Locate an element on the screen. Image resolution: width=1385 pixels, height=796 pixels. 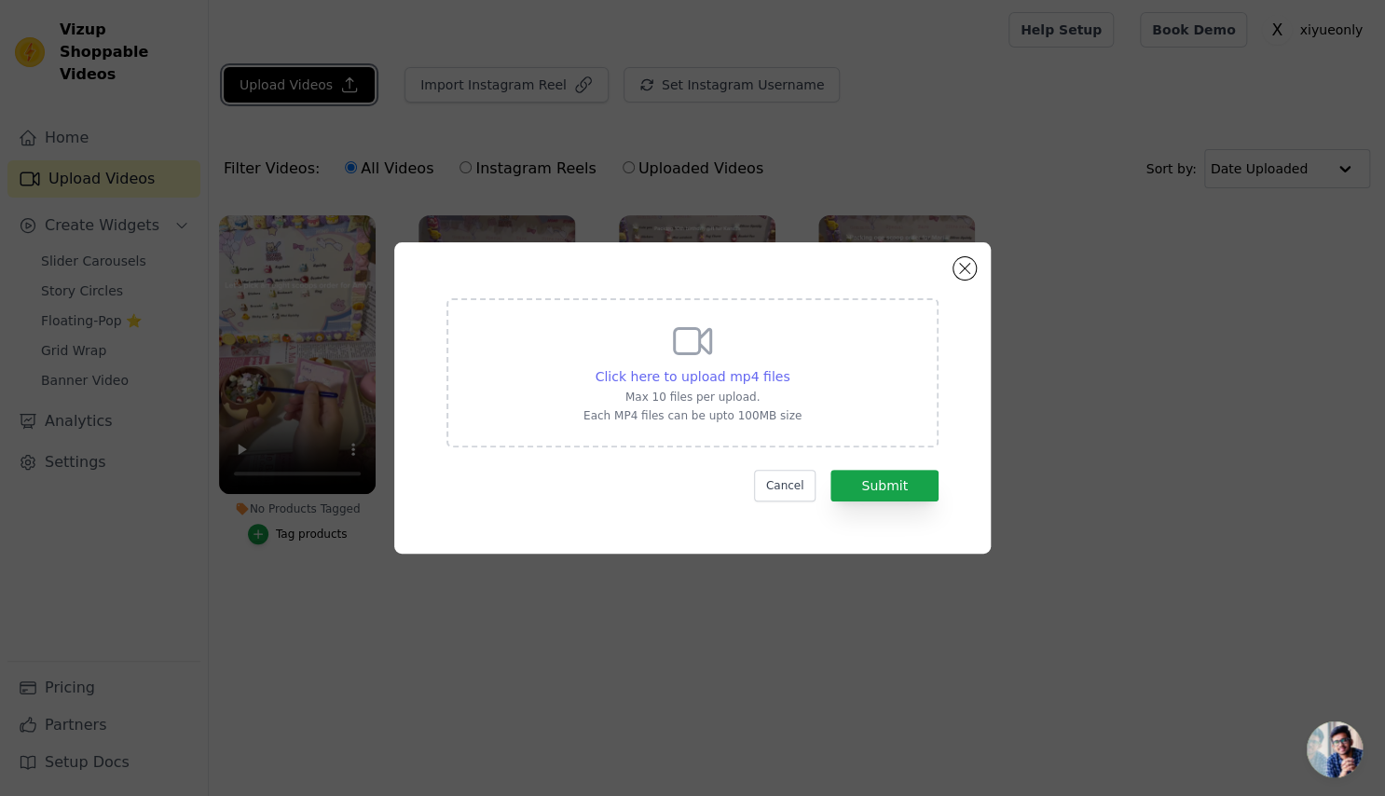
p: Each MP4 files can be upto 100MB size is located at coordinates (692, 416).